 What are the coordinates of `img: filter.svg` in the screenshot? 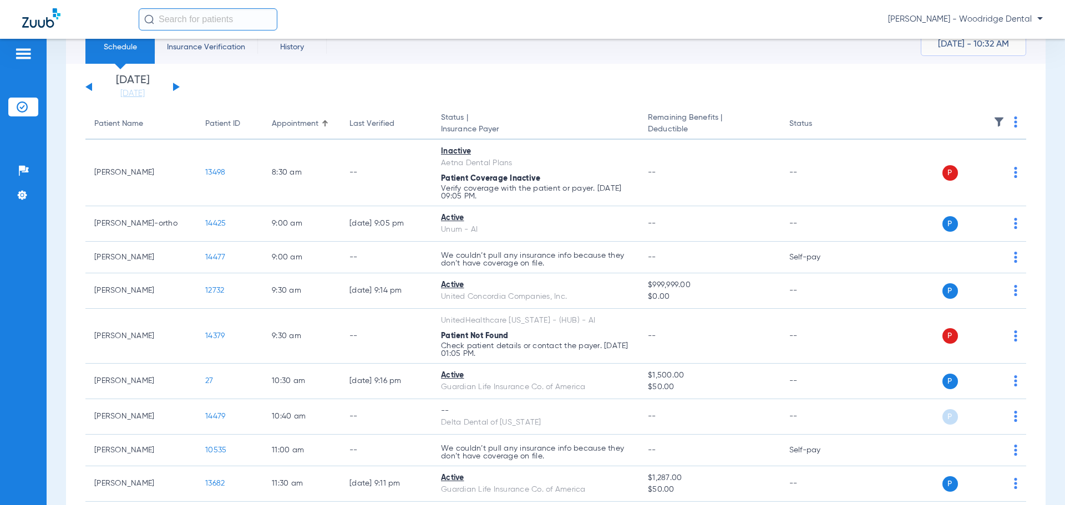 It's located at (999, 122).